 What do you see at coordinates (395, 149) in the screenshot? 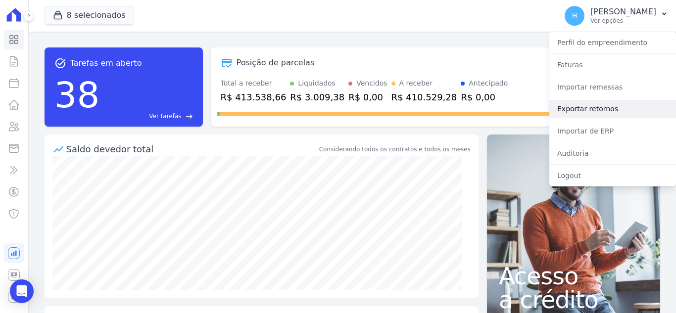
I see `div: Considerando todos os contratos e todos os meses` at bounding box center [395, 149].